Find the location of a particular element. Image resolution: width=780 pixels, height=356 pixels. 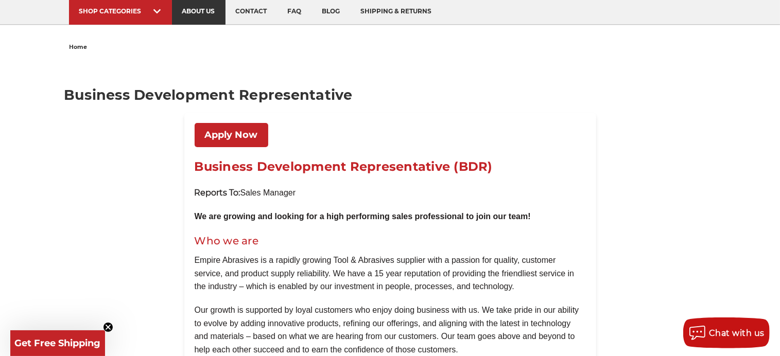

div: Get Free ShippingClose teaser is located at coordinates (58, 344).